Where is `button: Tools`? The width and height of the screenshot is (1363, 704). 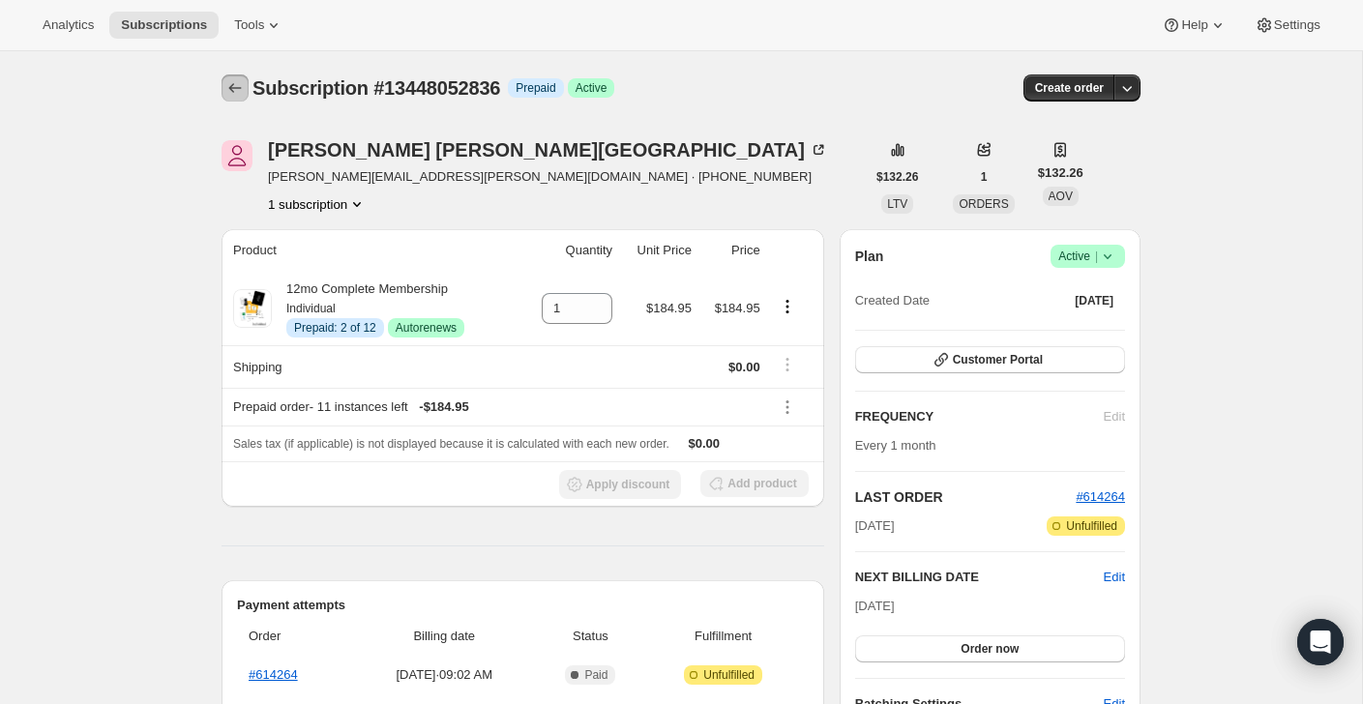
button: Tools is located at coordinates (258, 25).